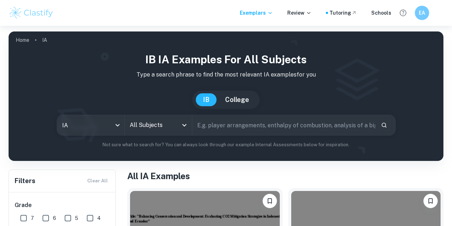  What do you see at coordinates (422, 13) in the screenshot?
I see `button: EA` at bounding box center [422, 13].